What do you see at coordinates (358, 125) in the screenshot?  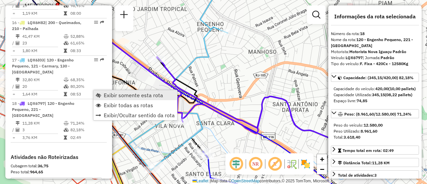 I see `span: Peso do veículo:` at bounding box center [358, 125].